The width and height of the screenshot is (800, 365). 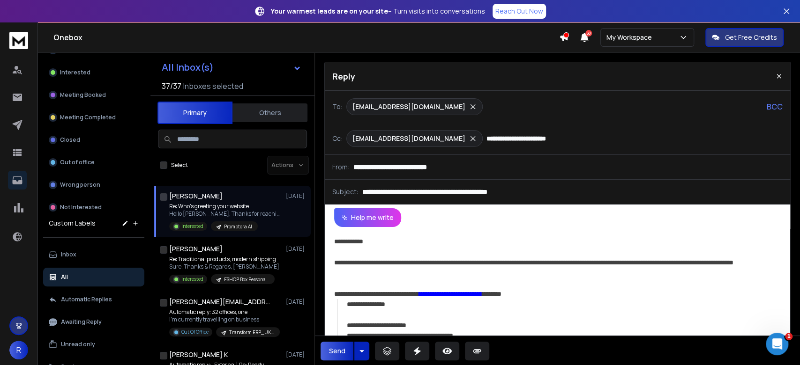 What do you see at coordinates (519, 11) in the screenshot?
I see `p: Reach Out Now` at bounding box center [519, 11].